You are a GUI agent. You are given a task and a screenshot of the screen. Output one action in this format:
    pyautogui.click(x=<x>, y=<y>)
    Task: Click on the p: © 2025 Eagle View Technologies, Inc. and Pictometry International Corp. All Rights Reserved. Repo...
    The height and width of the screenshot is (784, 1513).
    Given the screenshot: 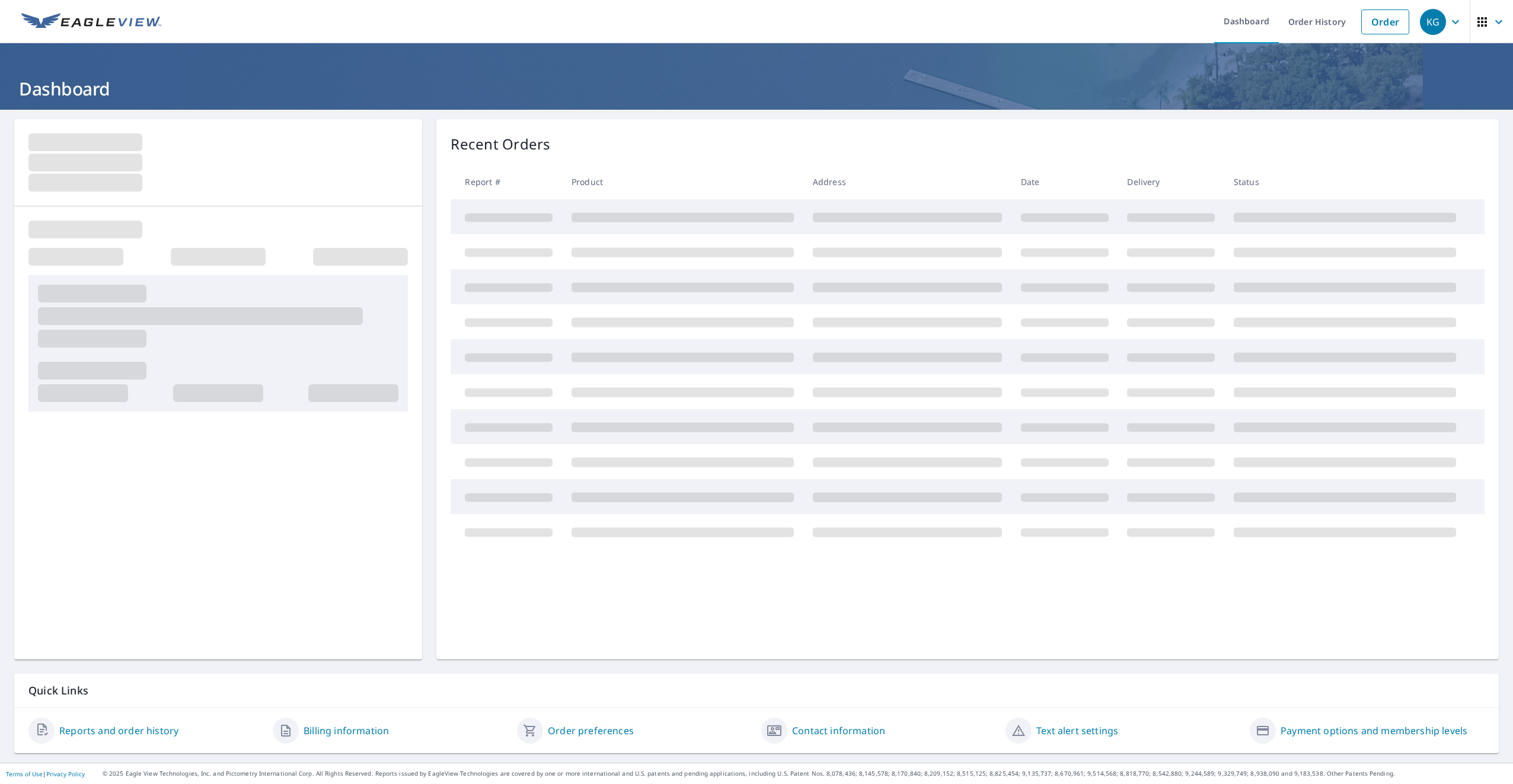 What is the action you would take?
    pyautogui.click(x=805, y=773)
    